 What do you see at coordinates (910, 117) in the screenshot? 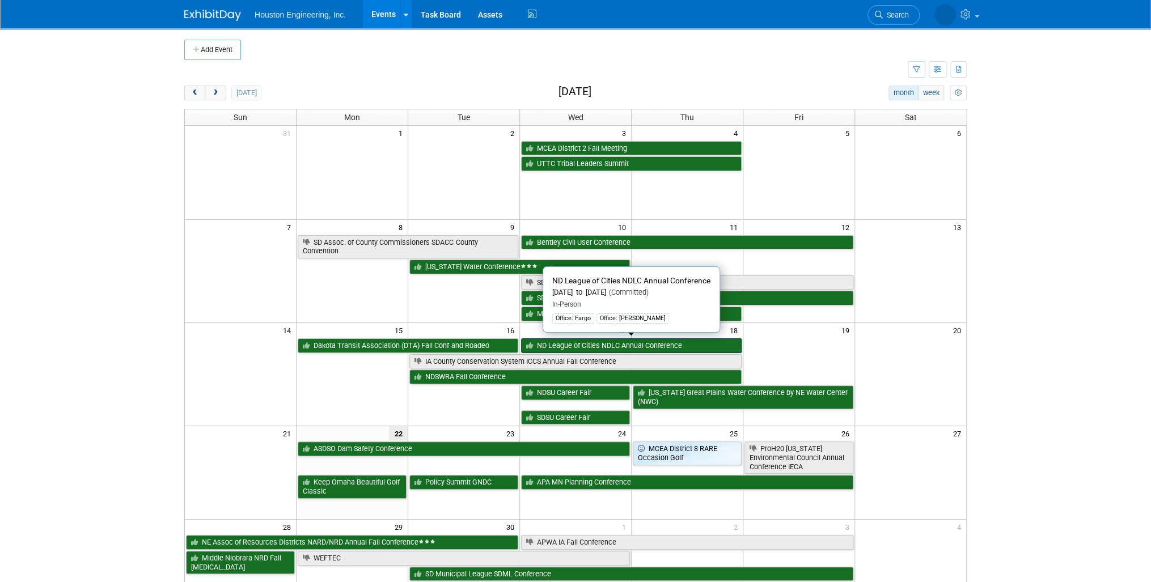
I see `span: Sat` at bounding box center [910, 117].